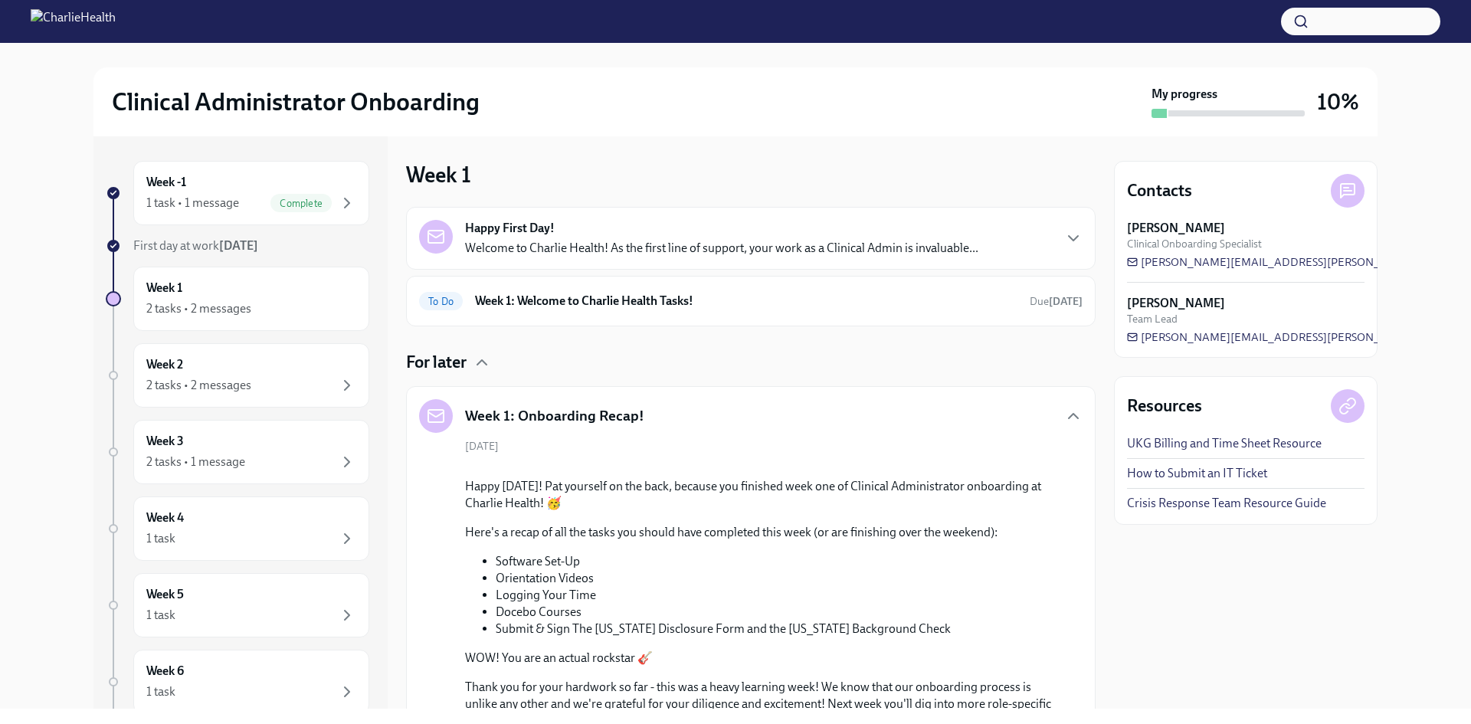  Describe the element at coordinates (1164, 406) in the screenshot. I see `h4: Resources` at that location.